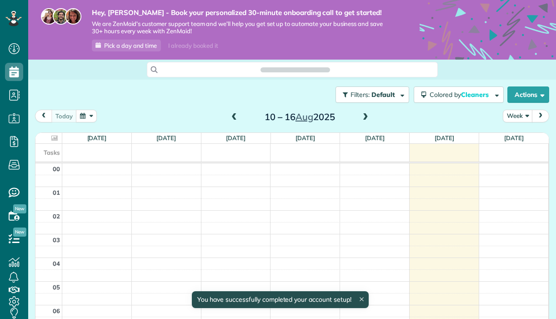 This screenshot has height=319, width=556. What do you see at coordinates (193, 45) in the screenshot?
I see `div: I already booked it` at bounding box center [193, 45].